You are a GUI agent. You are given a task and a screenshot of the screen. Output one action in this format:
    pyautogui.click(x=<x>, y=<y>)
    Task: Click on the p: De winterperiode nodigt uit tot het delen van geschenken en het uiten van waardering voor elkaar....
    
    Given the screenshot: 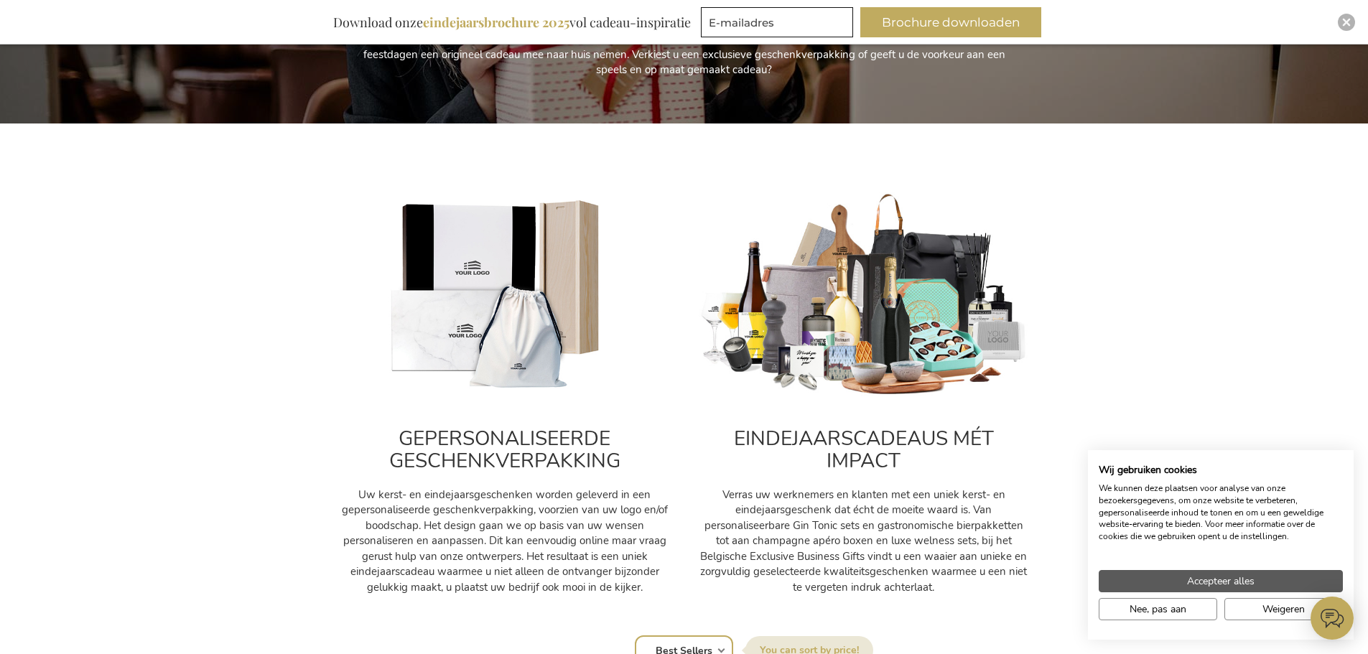 What is the action you would take?
    pyautogui.click(x=684, y=47)
    